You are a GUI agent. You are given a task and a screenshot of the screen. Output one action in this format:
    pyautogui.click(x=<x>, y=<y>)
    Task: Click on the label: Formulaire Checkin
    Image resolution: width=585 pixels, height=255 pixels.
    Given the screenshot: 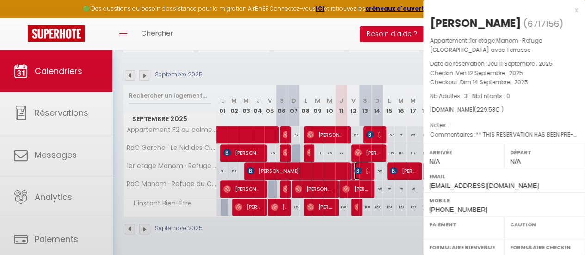 What is the action you would take?
    pyautogui.click(x=544, y=247)
    